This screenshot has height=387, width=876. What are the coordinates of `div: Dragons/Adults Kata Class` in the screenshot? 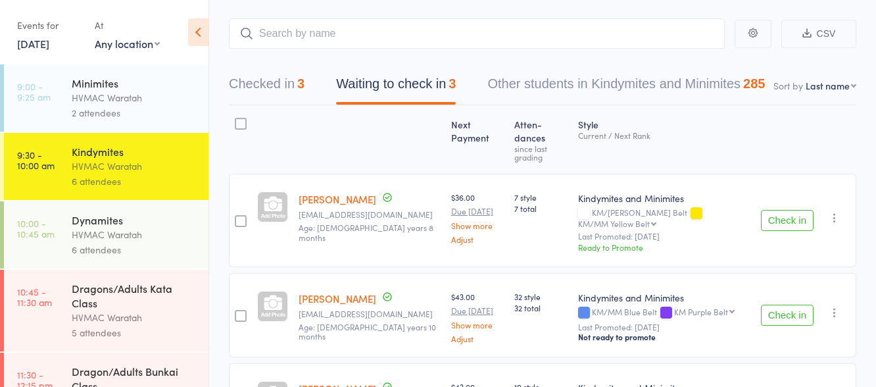 It's located at (134, 295).